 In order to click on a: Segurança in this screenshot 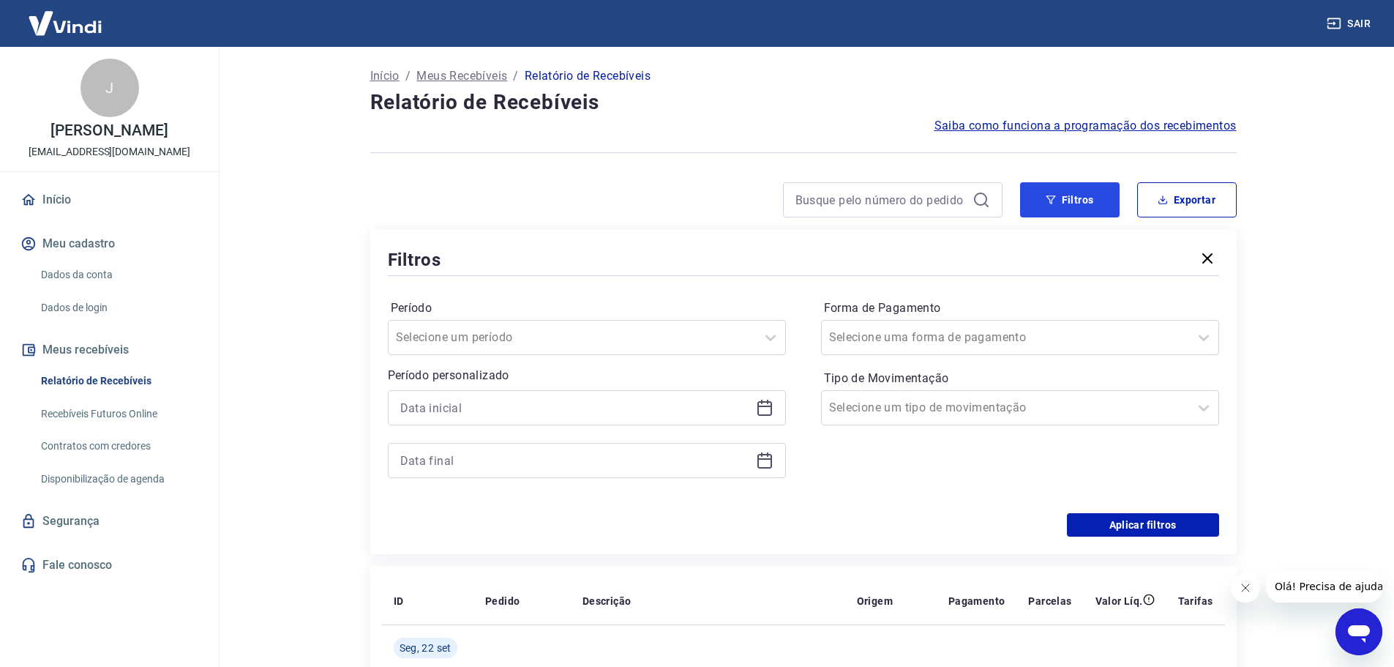, I will do `click(109, 521)`.